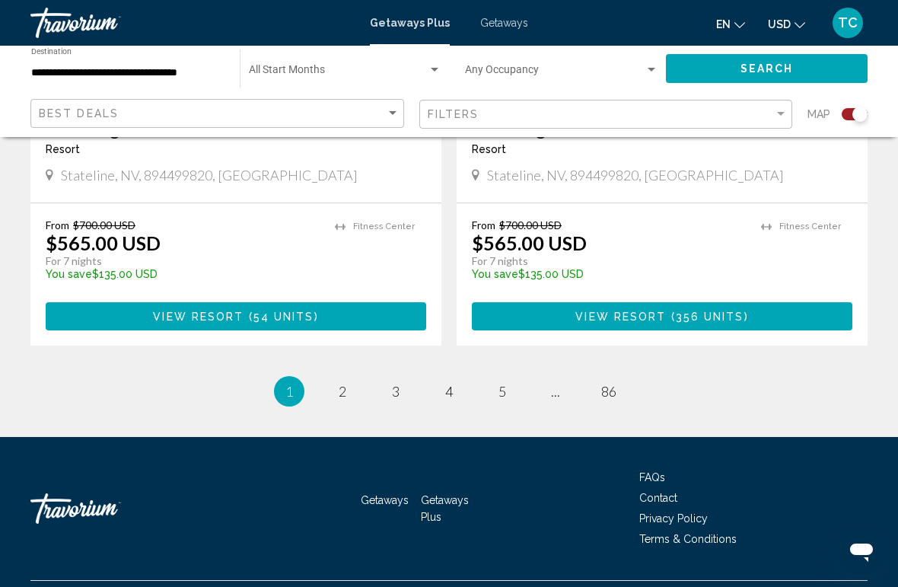 This screenshot has width=898, height=587. What do you see at coordinates (609, 391) in the screenshot?
I see `span: 86` at bounding box center [609, 391].